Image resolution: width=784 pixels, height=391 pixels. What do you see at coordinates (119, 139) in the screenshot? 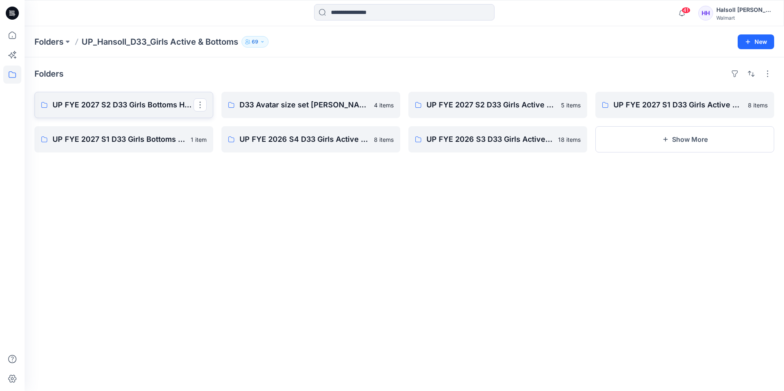
I see `p: UP FYE 2027 S1 D33 Girls Bottoms Hansoll` at bounding box center [119, 139].